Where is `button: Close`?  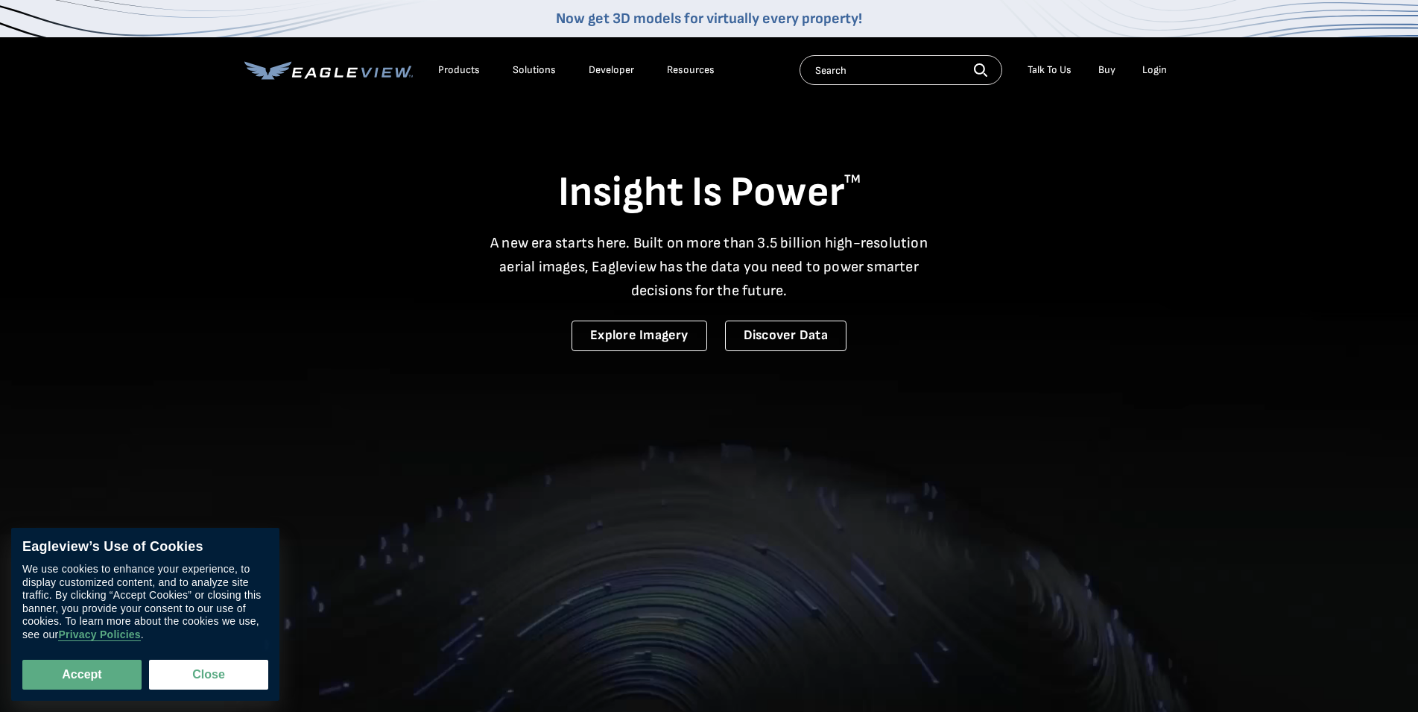 button: Close is located at coordinates (209, 674).